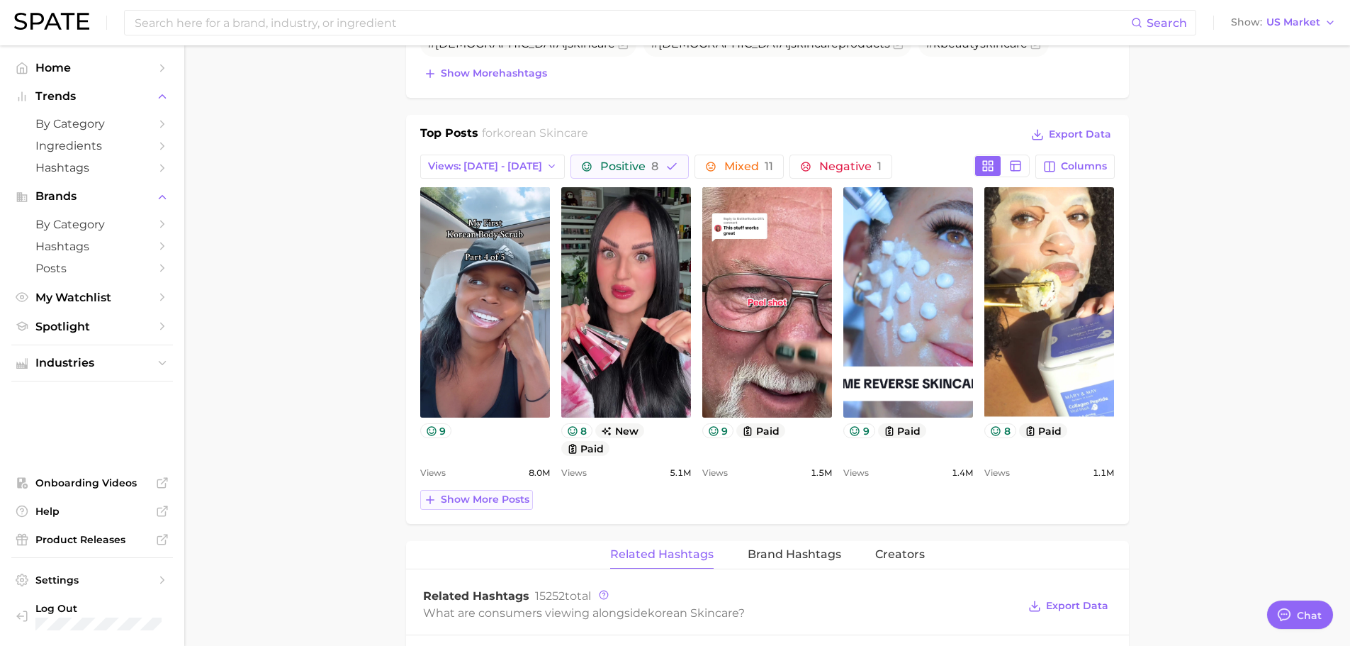 The image size is (1350, 646). I want to click on a: My Watchlist, so click(92, 297).